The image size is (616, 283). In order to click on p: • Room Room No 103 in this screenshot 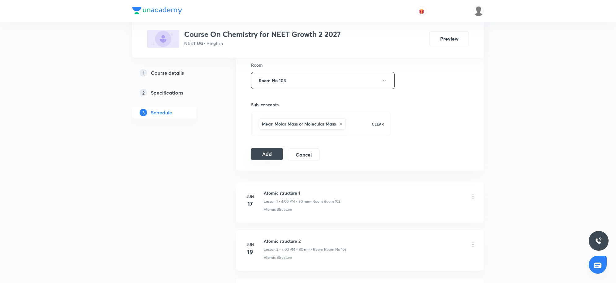, I will do `click(328, 249)`.